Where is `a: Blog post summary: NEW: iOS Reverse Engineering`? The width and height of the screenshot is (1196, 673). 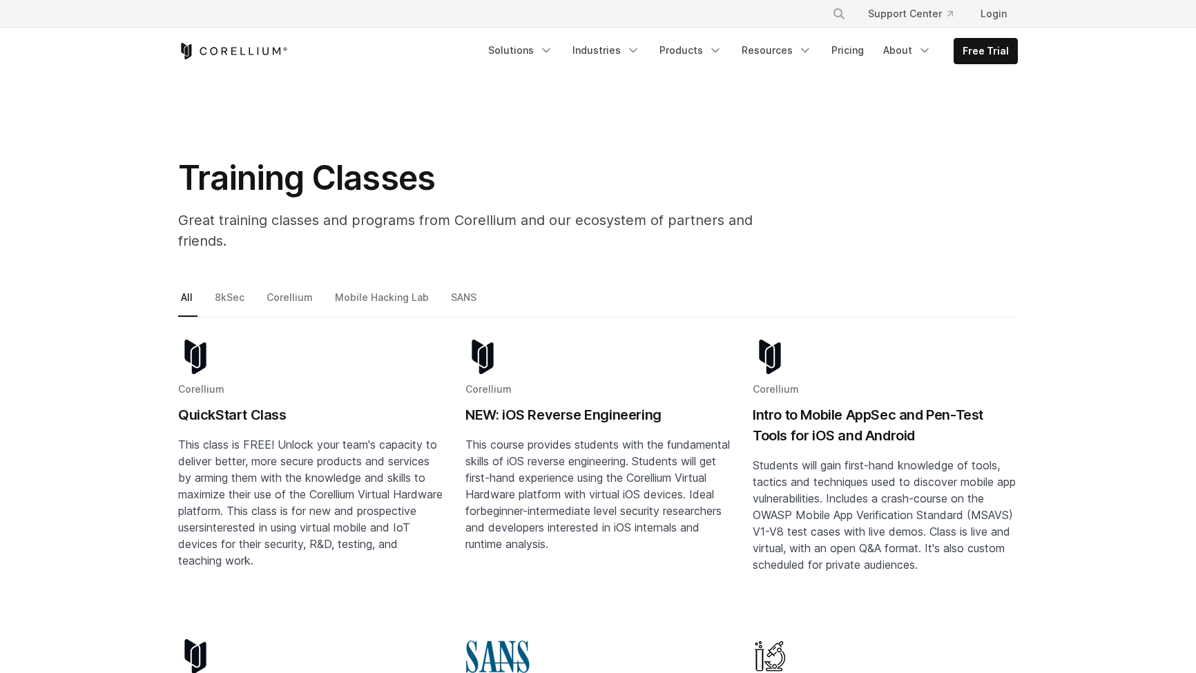 a: Blog post summary: NEW: iOS Reverse Engineering is located at coordinates (598, 478).